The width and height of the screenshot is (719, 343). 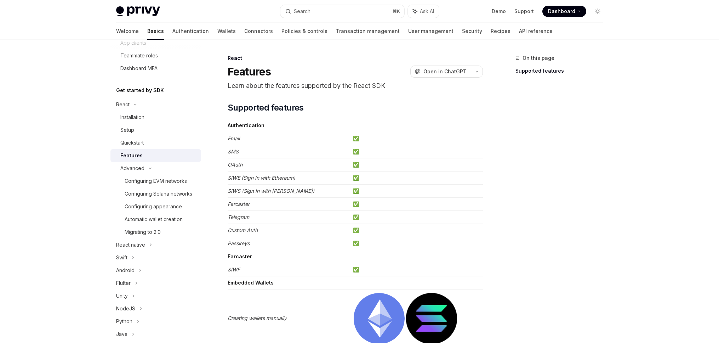 I want to click on em: SIWF, so click(x=234, y=269).